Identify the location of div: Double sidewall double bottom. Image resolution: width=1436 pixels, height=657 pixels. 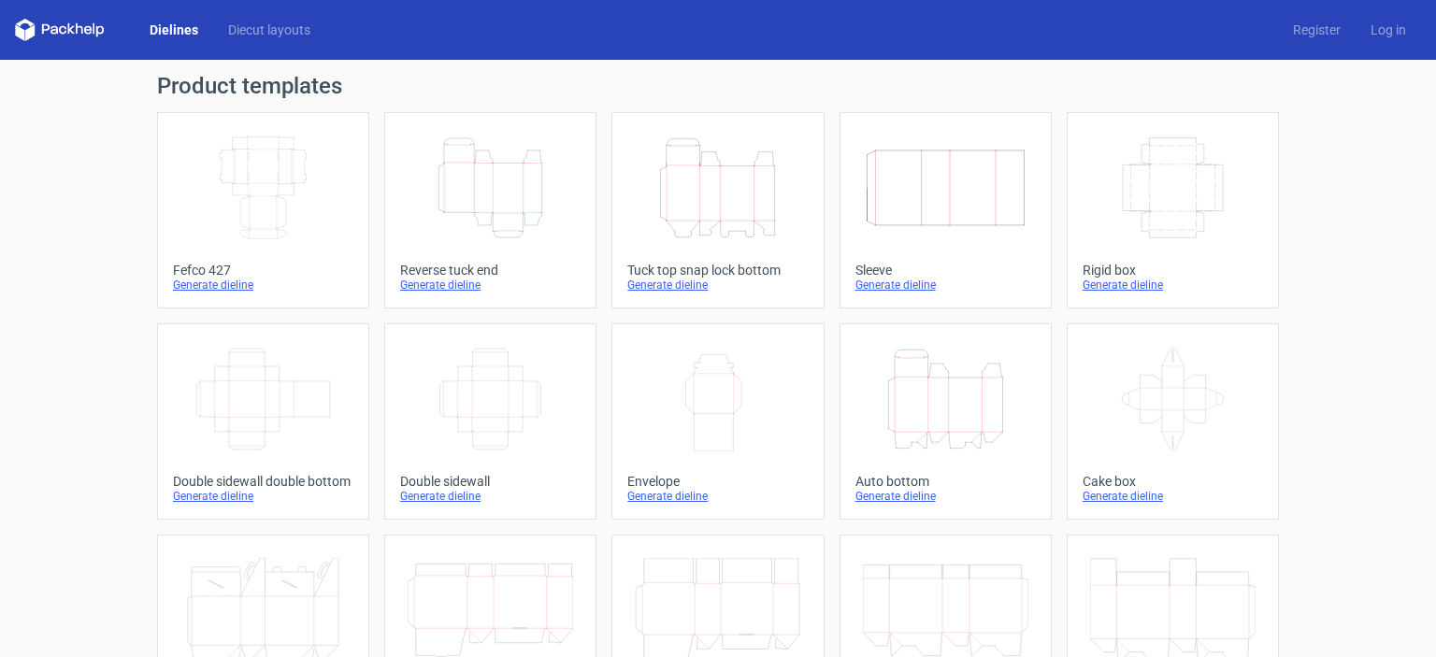
(263, 481).